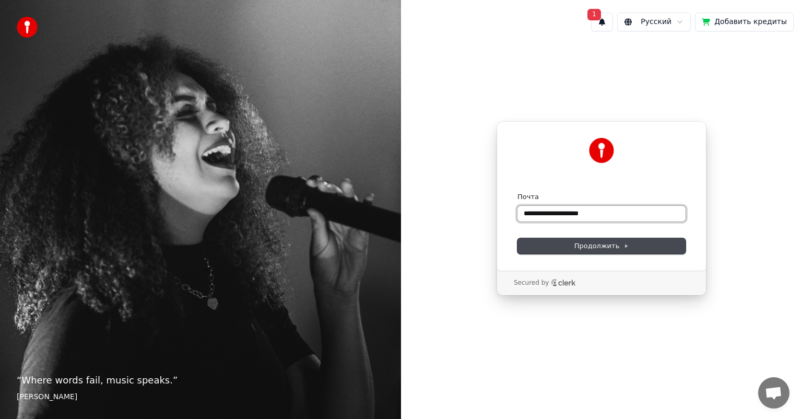 This screenshot has height=419, width=802. Describe the element at coordinates (602, 246) in the screenshot. I see `button: Продолжить` at that location.